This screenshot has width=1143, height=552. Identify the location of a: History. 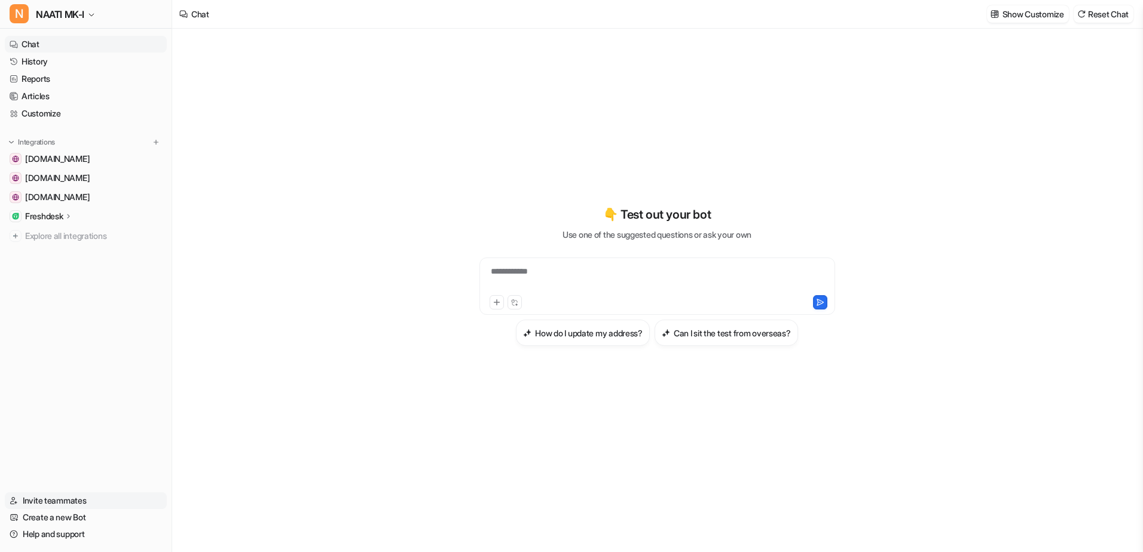
(85, 62).